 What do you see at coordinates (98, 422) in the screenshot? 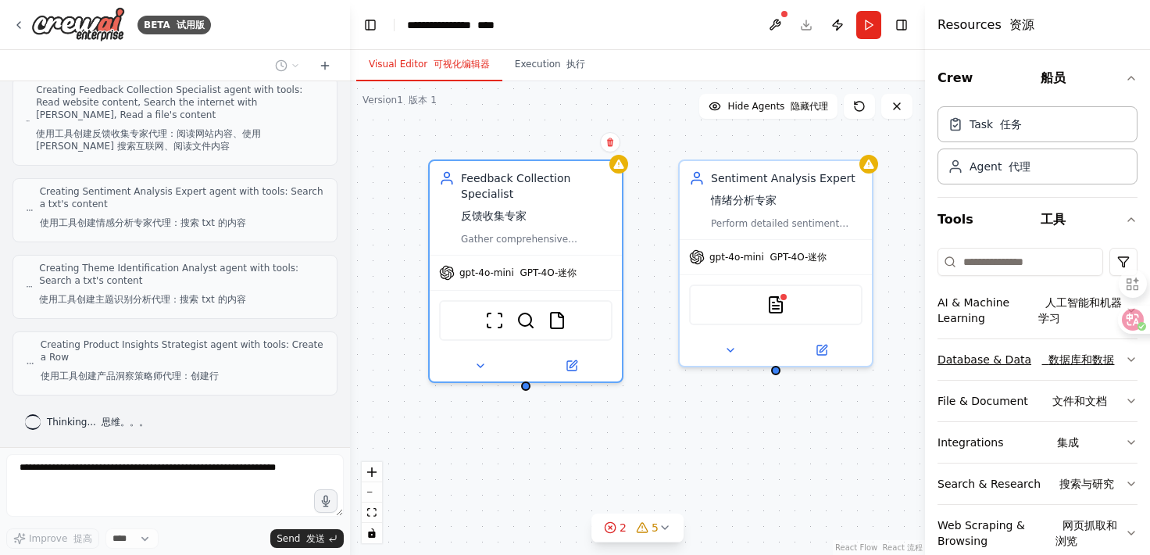
I see `span: Thinking...` at bounding box center [98, 422].